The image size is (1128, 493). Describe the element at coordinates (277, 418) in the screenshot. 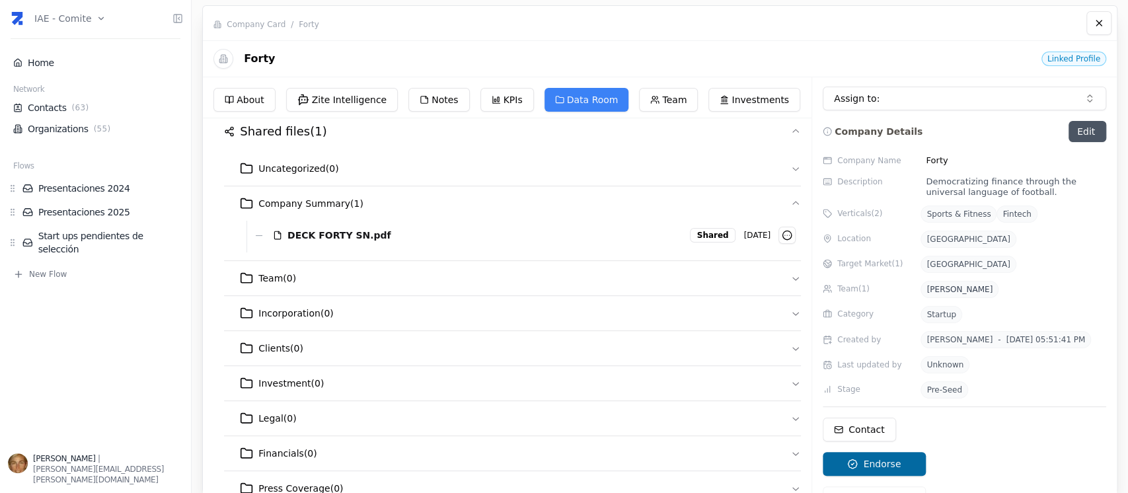

I see `span: Legal ( 0 )` at that location.